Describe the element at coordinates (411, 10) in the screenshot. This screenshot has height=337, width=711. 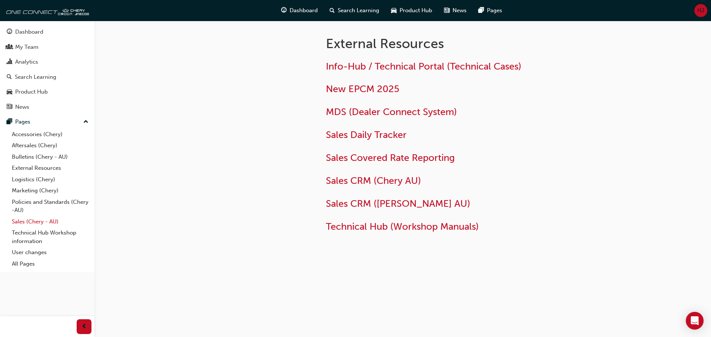
I see `a: car-iconProduct Hub` at that location.